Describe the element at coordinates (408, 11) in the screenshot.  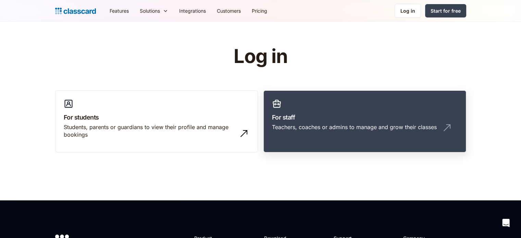
I see `a: Log in` at that location.